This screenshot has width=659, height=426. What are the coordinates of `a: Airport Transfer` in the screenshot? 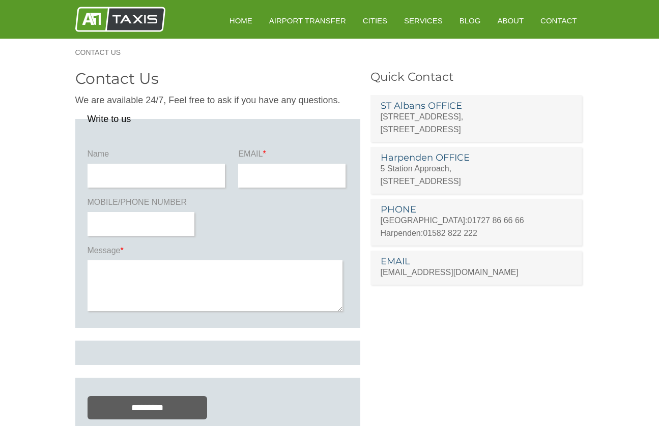 It's located at (307, 20).